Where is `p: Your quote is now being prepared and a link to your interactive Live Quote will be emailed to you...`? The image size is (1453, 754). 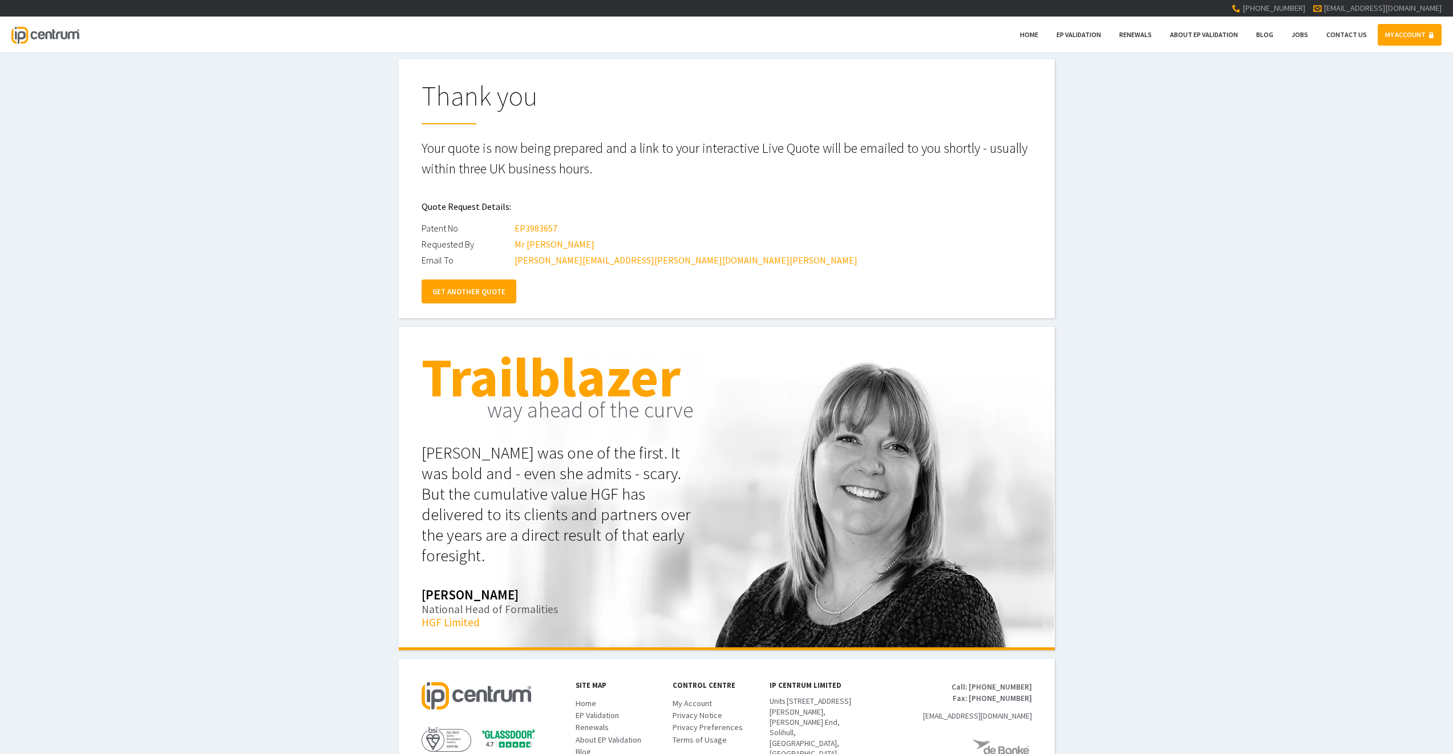
p: Your quote is now being prepared and a link to your interactive Live Quote will be emailed to you... is located at coordinates (727, 159).